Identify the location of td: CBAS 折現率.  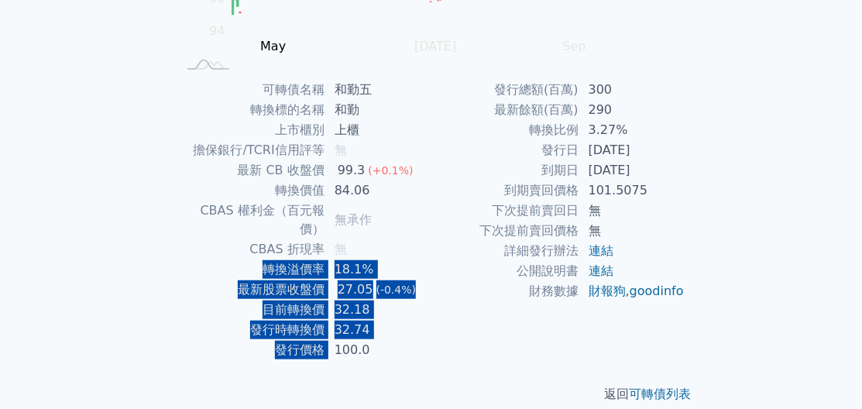
(251, 249).